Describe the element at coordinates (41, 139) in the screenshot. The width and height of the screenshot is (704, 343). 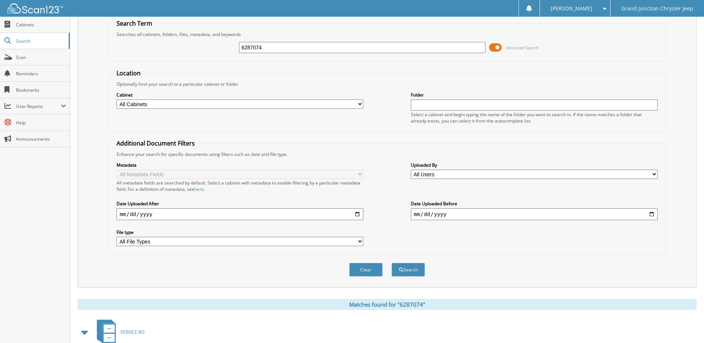
I see `span: Announcements` at that location.